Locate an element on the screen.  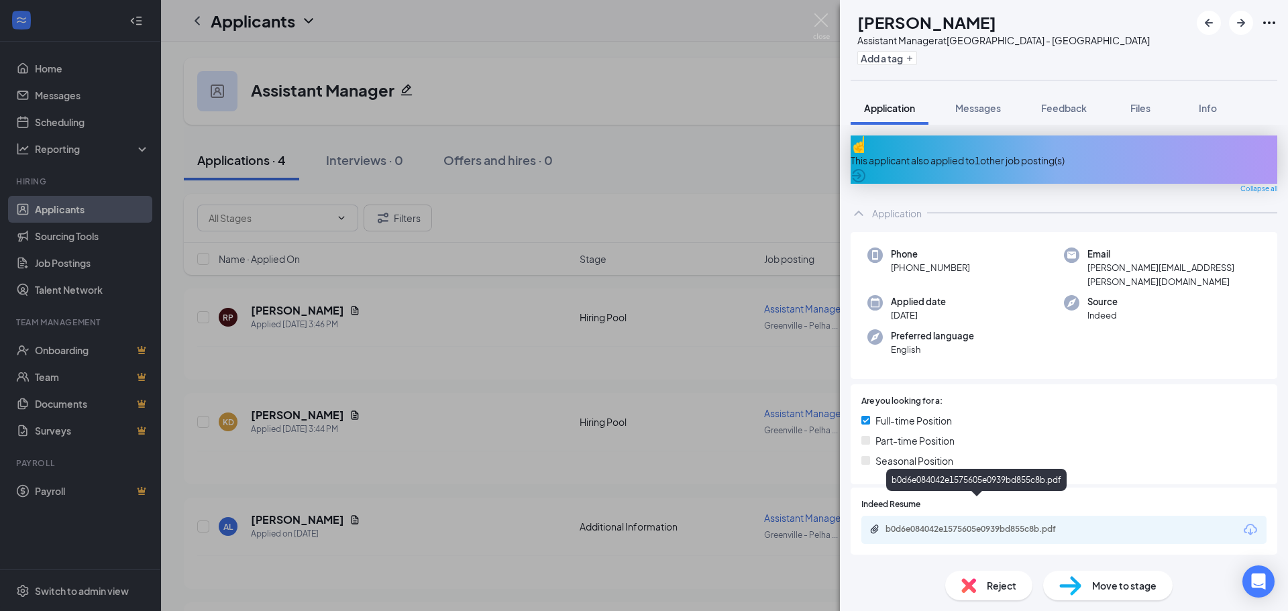
span: Messages is located at coordinates (978, 108).